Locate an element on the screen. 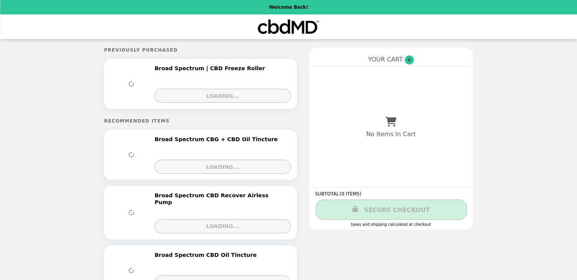 The height and width of the screenshot is (280, 577). h2: Broad Spectrum CBD Recover Airless Pump is located at coordinates (220, 199).